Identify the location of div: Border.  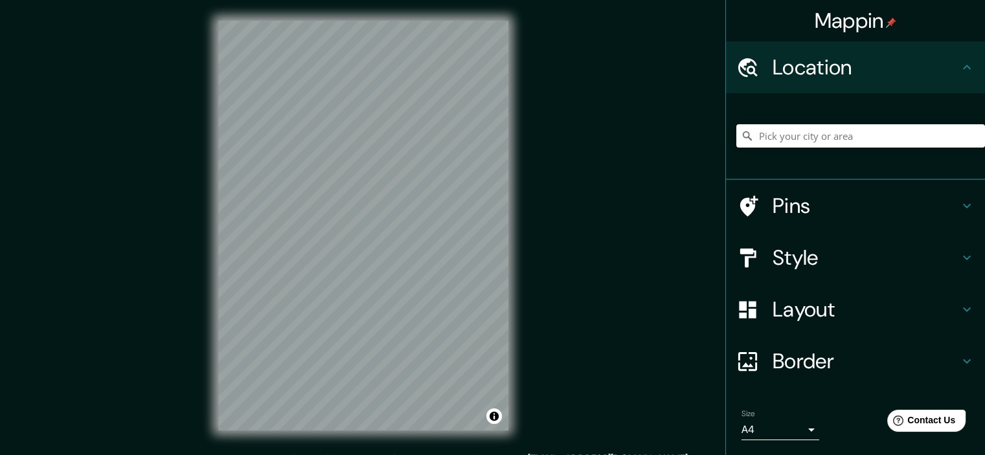
(856, 361).